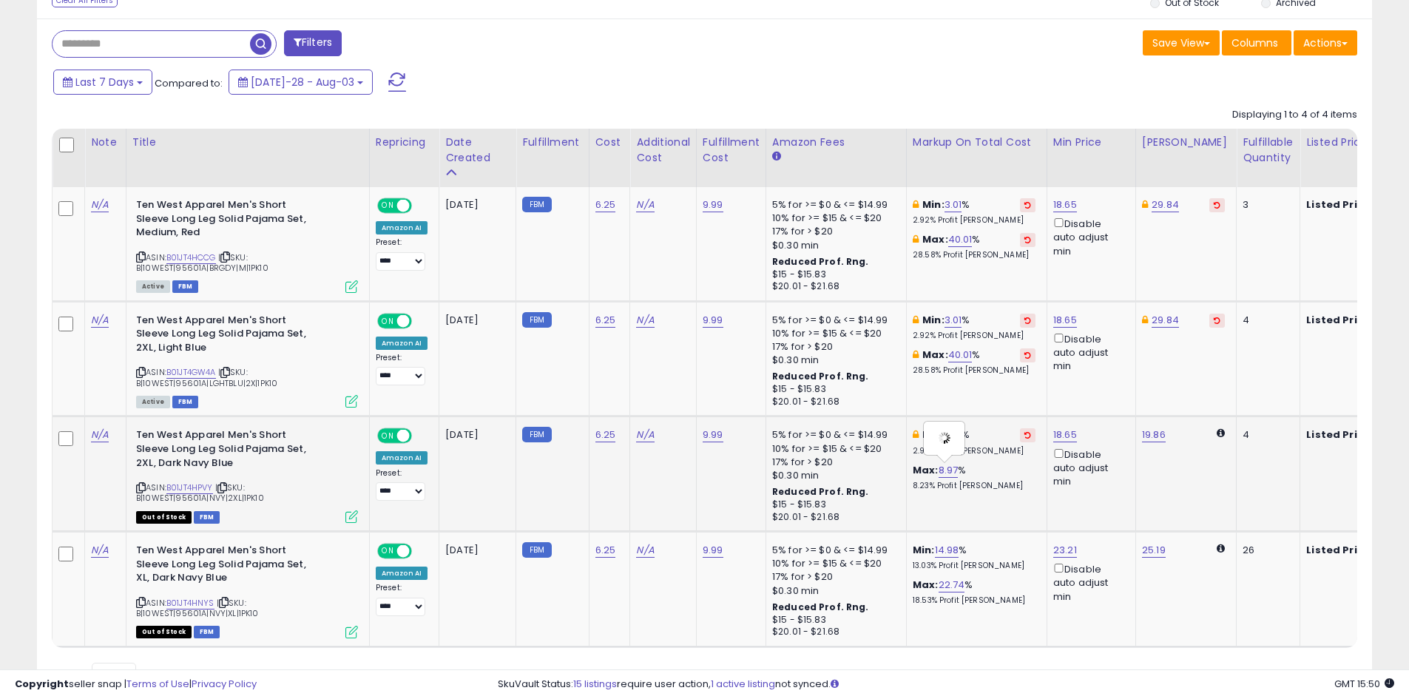 This screenshot has height=699, width=1409. What do you see at coordinates (206, 377) in the screenshot?
I see `span: | SKU: B|10WEST|95601A|LGHTBLU|2X|1PK10` at bounding box center [206, 377].